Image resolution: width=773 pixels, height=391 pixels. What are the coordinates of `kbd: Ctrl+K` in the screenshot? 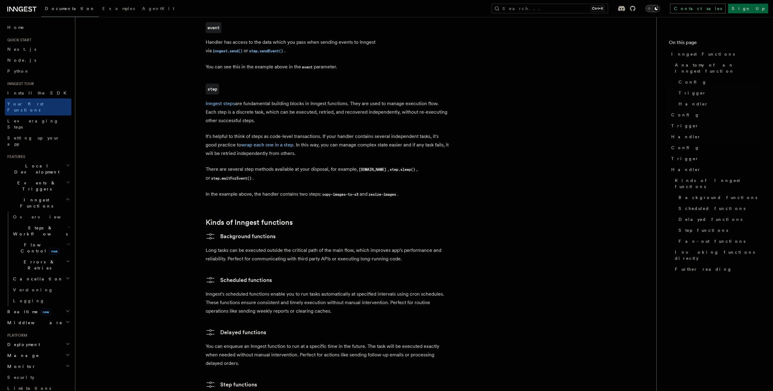 It's located at (597, 9).